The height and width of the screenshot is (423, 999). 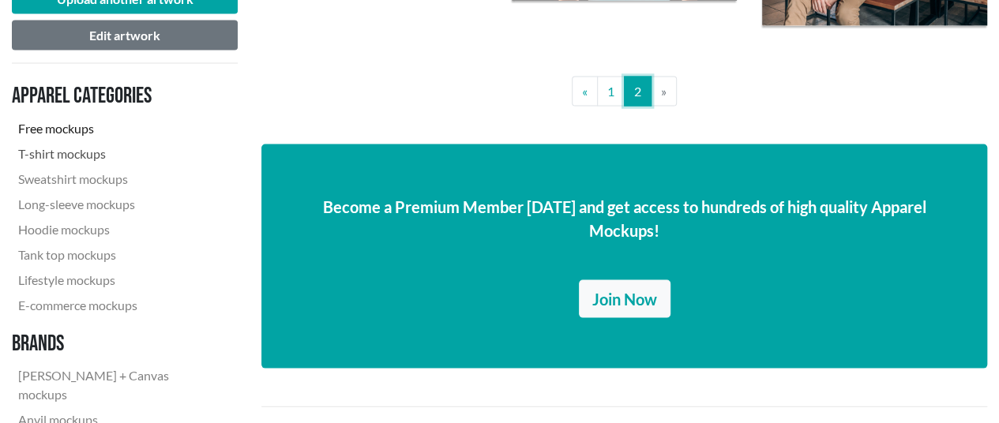 What do you see at coordinates (118, 305) in the screenshot?
I see `a: E-commerce mockups` at bounding box center [118, 305].